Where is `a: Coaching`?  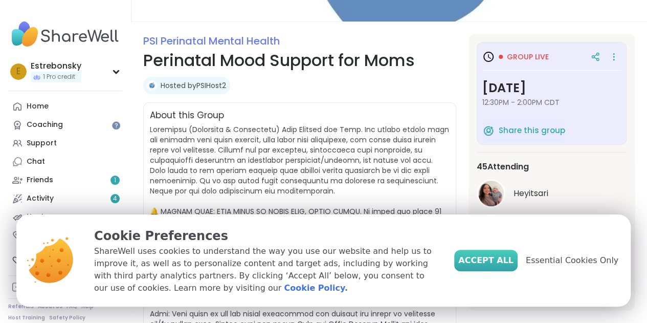 a: Coaching is located at coordinates (65, 125).